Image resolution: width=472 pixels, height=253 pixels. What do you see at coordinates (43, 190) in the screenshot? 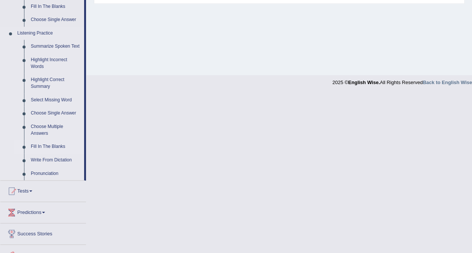
I see `a: Tests` at bounding box center [43, 190].